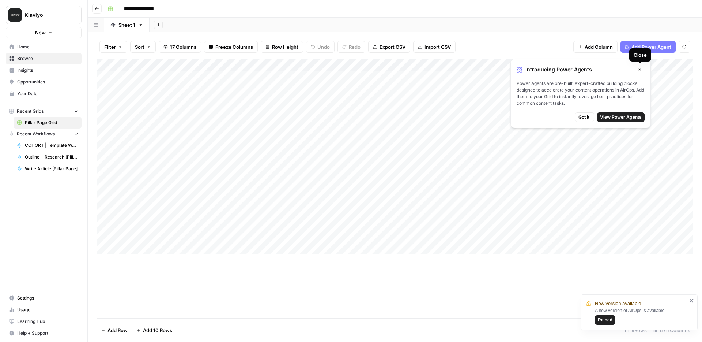 The width and height of the screenshot is (702, 342). I want to click on a: Learning Hub, so click(44, 321).